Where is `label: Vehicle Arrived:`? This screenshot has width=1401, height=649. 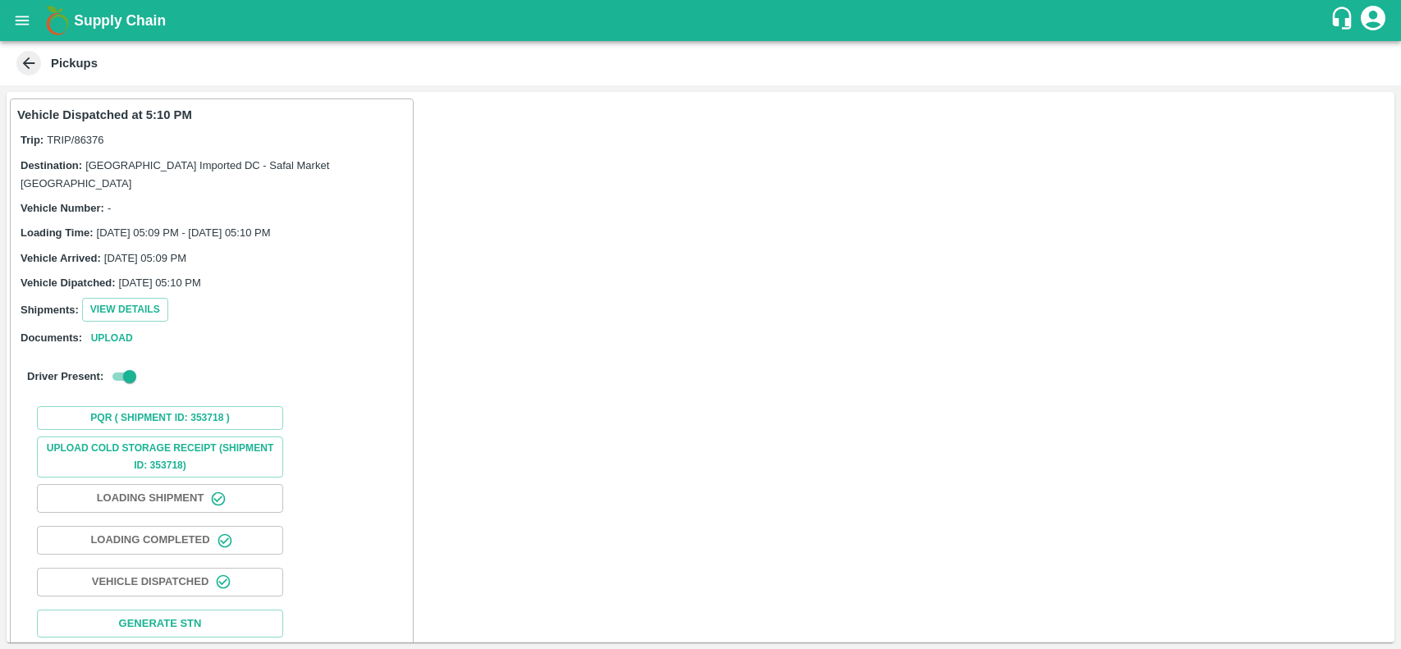 label: Vehicle Arrived: is located at coordinates (61, 258).